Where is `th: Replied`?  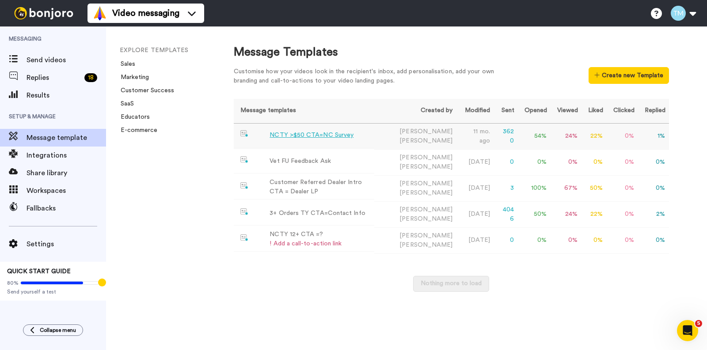 th: Replied is located at coordinates (653, 111).